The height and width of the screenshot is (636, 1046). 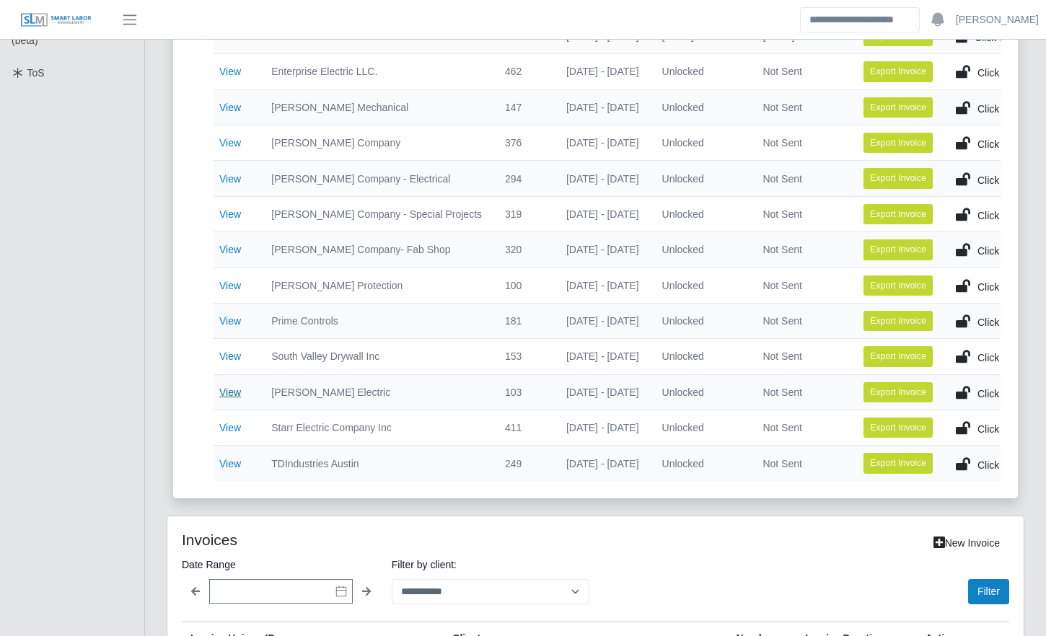 I want to click on td: Enterprise Electric LLC., so click(x=377, y=71).